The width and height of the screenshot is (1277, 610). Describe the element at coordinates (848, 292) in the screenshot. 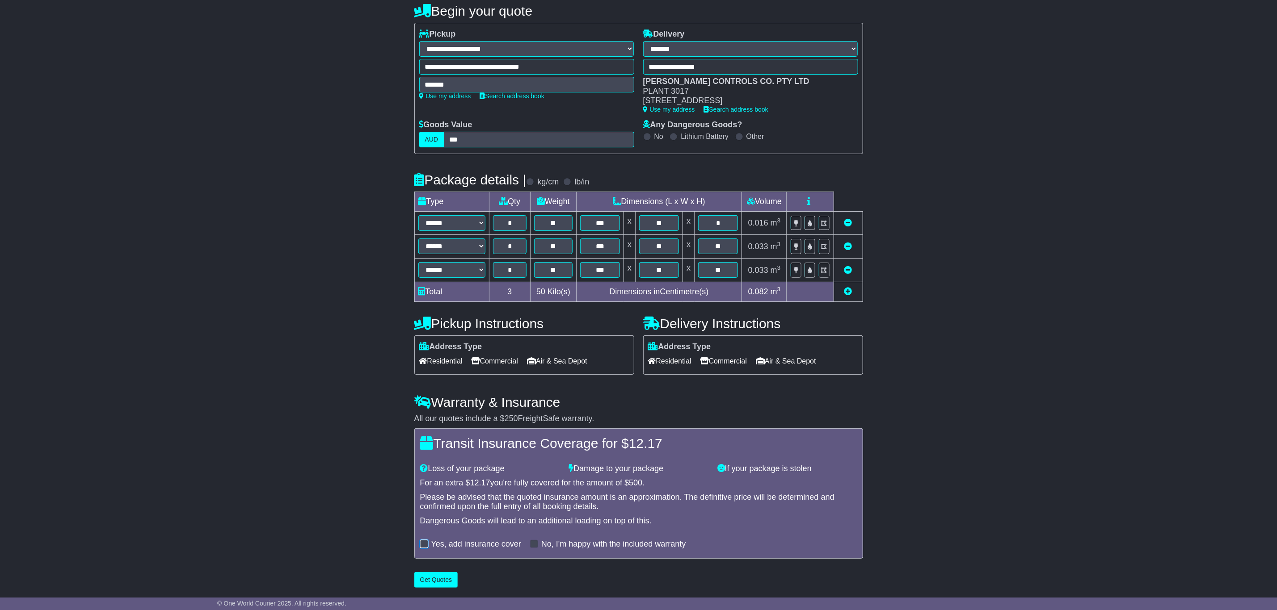

I see `a: Add new item` at that location.